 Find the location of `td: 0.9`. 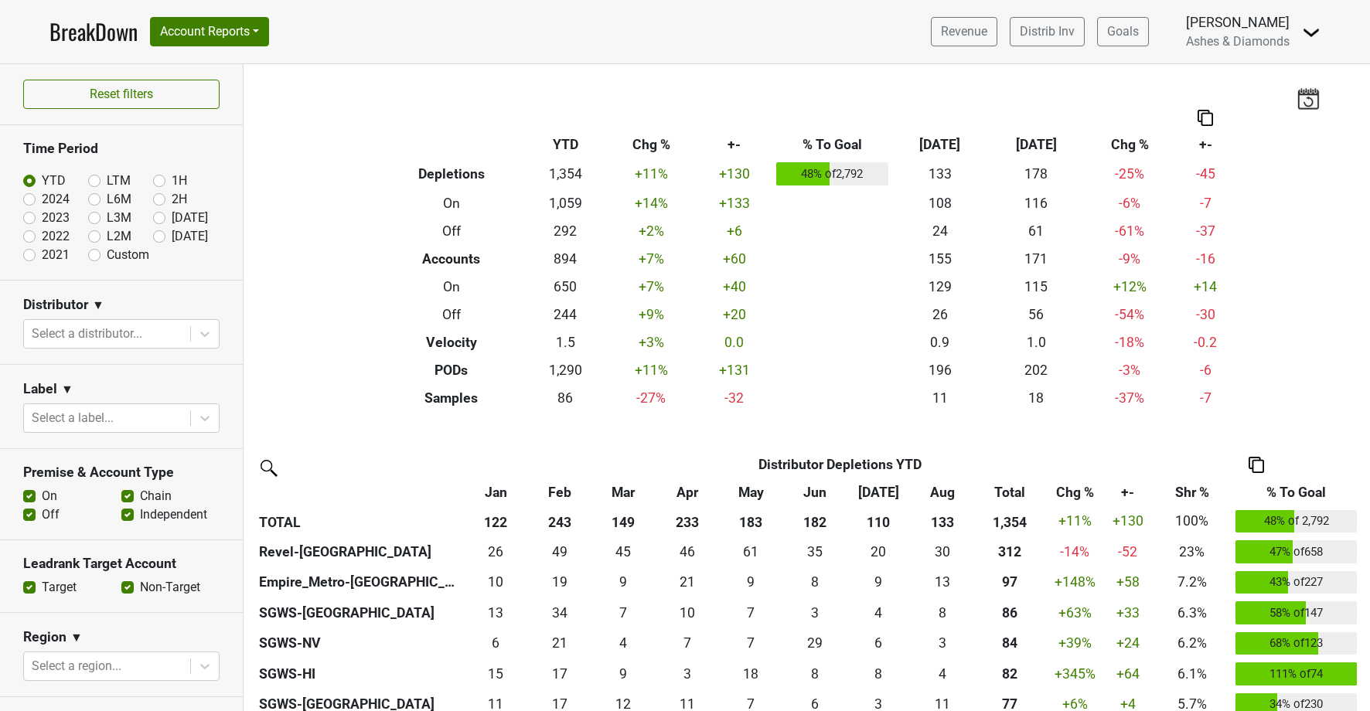

td: 0.9 is located at coordinates (939, 342).